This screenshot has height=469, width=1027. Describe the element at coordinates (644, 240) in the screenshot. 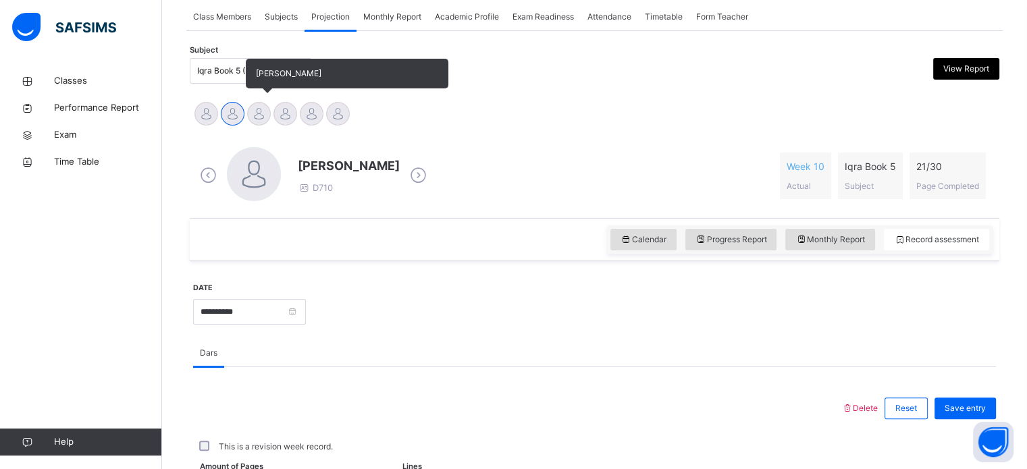

I see `span: Calendar` at that location.